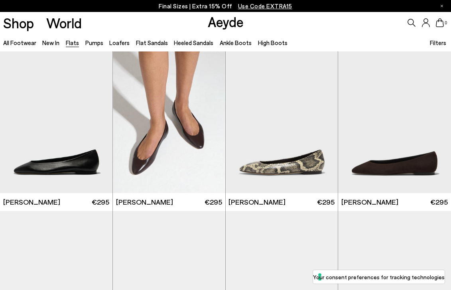 This screenshot has height=290, width=451. Describe the element at coordinates (51, 43) in the screenshot. I see `a: New In` at that location.